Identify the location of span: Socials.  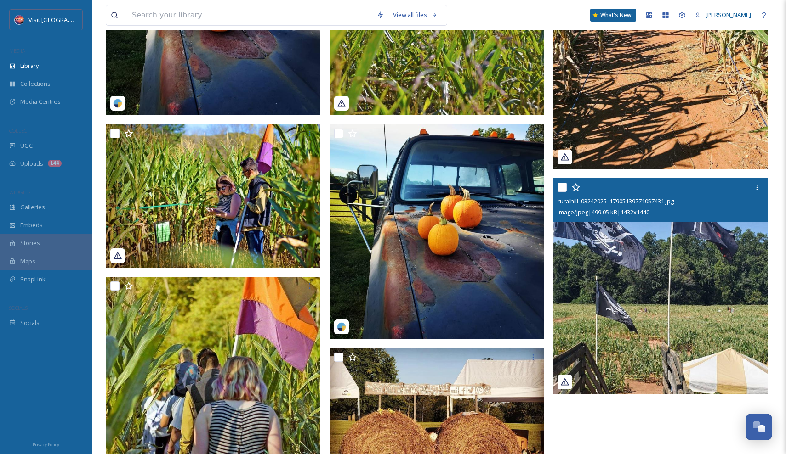
(30, 323).